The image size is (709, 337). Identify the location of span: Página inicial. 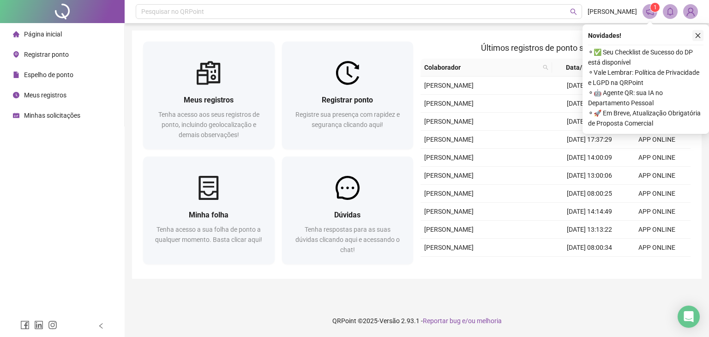
(43, 34).